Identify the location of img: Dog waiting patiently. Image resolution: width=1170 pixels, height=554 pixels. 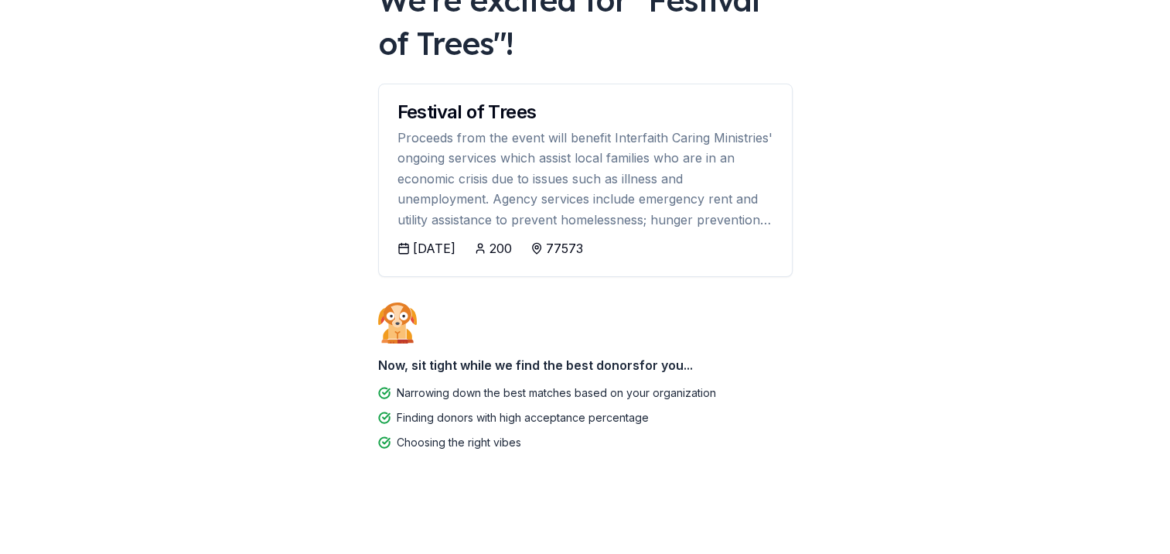
(398, 323).